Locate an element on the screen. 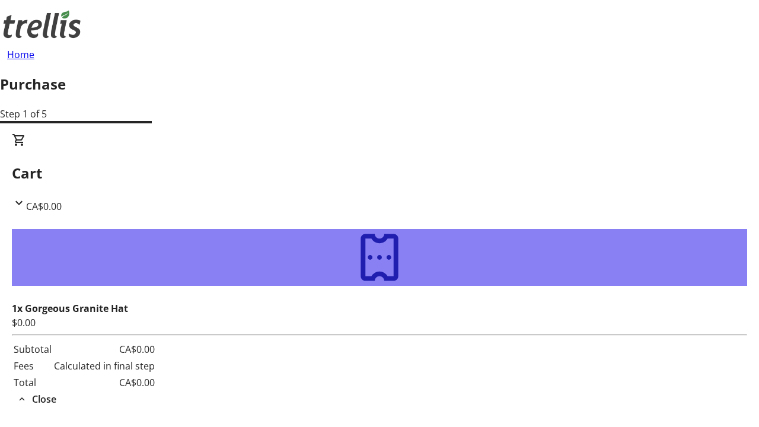  span: CA$0.00 is located at coordinates (44, 206).